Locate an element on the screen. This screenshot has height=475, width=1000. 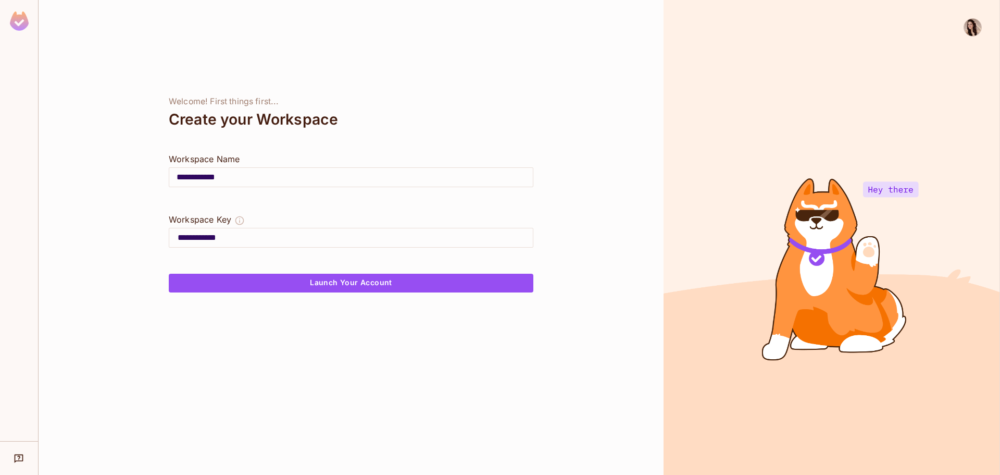
div: Help & Updates is located at coordinates (19, 458).